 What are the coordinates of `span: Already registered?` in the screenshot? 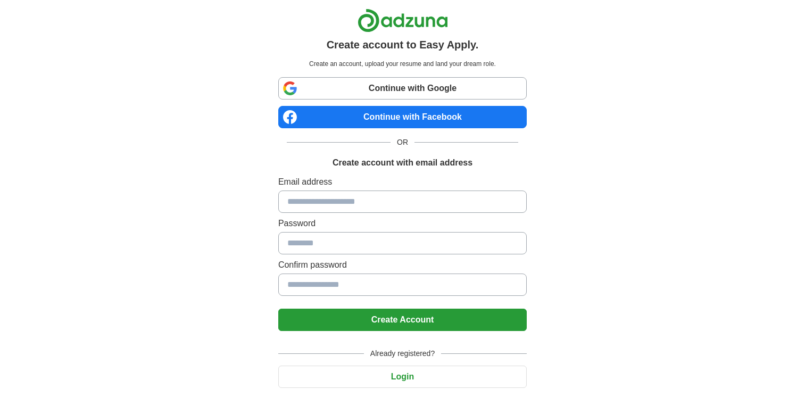 It's located at (402, 353).